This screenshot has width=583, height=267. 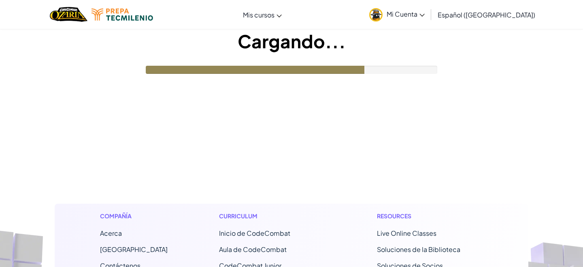 I want to click on span: Inicio de CodeCombat, so click(x=255, y=233).